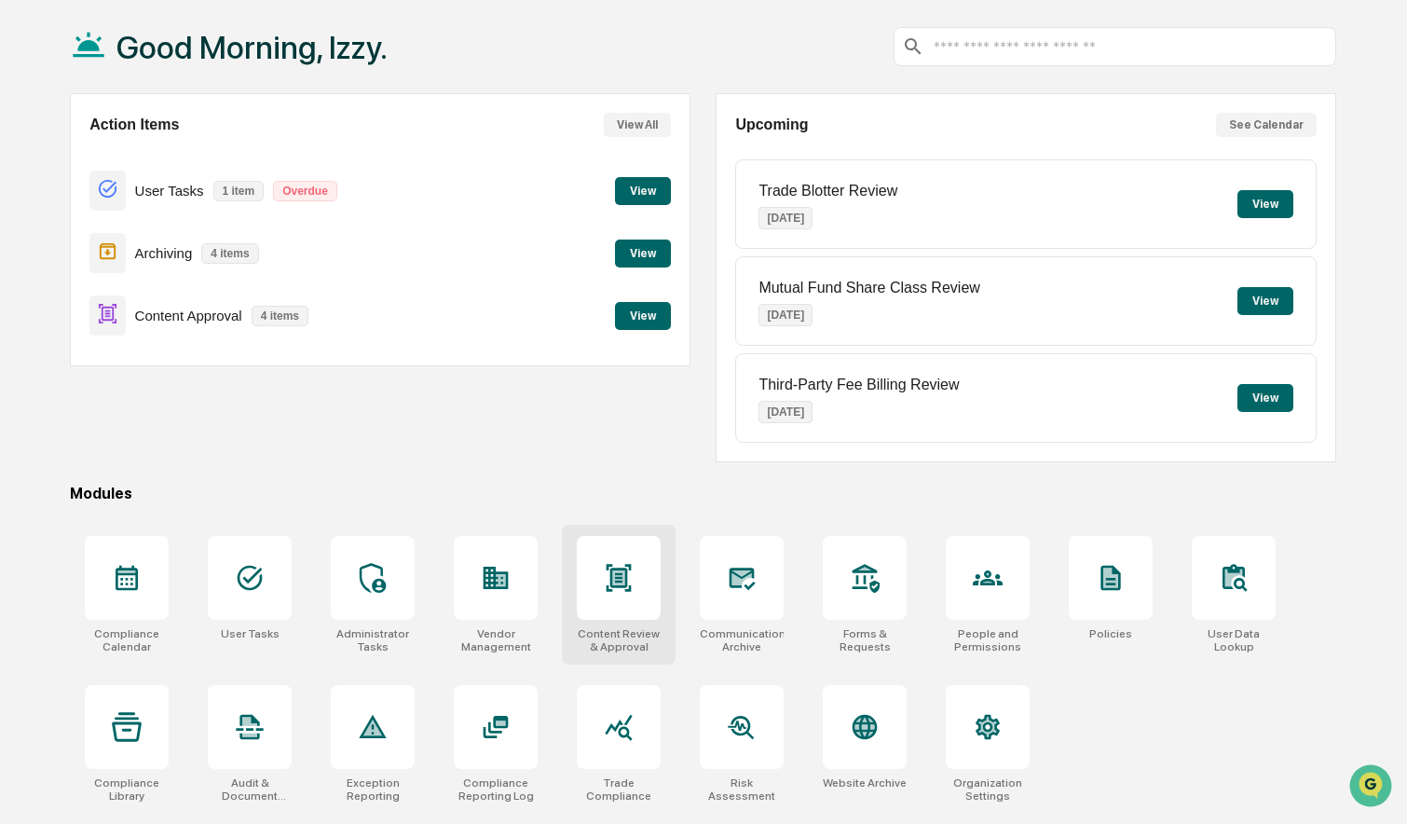 The image size is (1407, 824). What do you see at coordinates (78, 244) in the screenshot?
I see `span: Preclearance` at bounding box center [78, 244].